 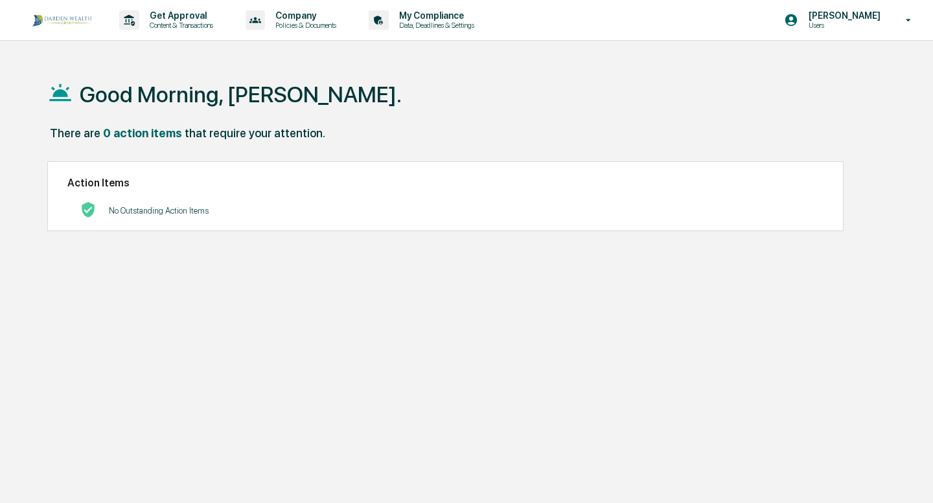 What do you see at coordinates (842, 25) in the screenshot?
I see `p: Users` at bounding box center [842, 25].